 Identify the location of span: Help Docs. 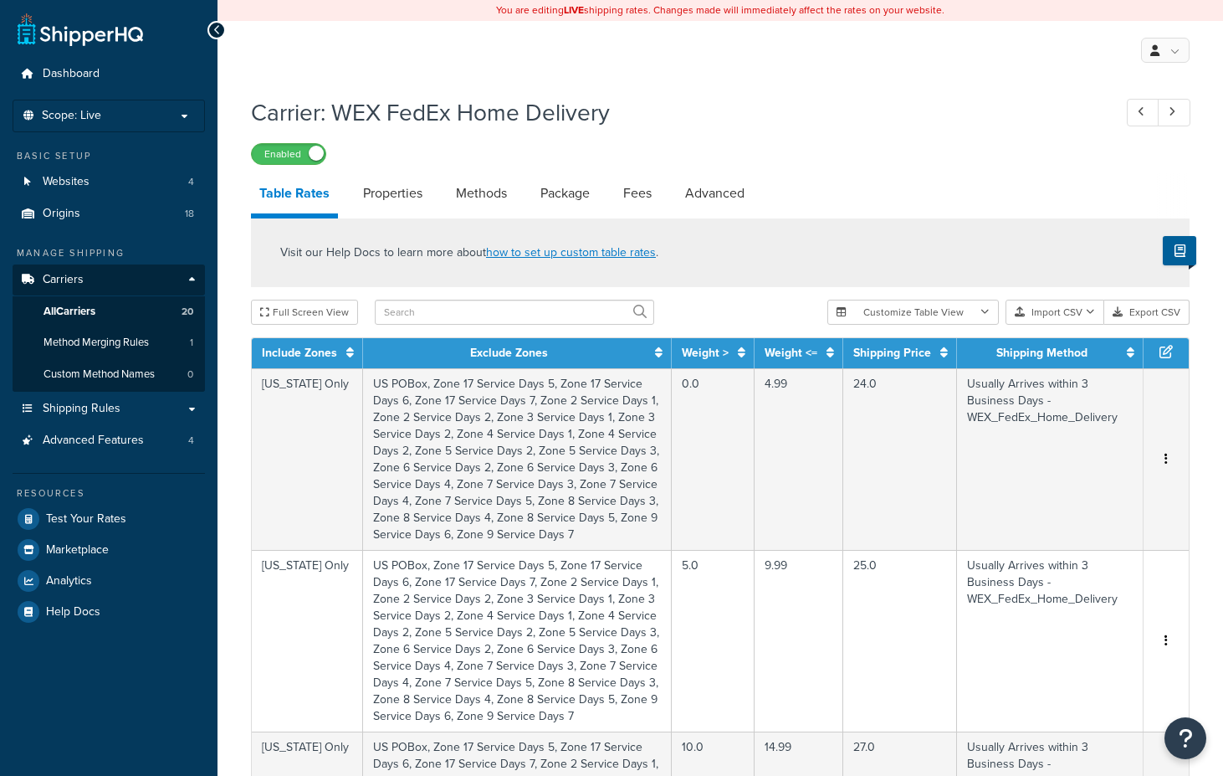
(73, 612).